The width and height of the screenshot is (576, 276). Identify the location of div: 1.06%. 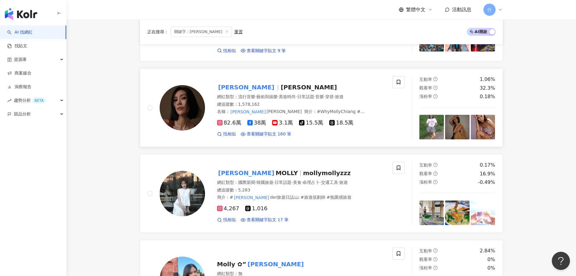
(488, 79).